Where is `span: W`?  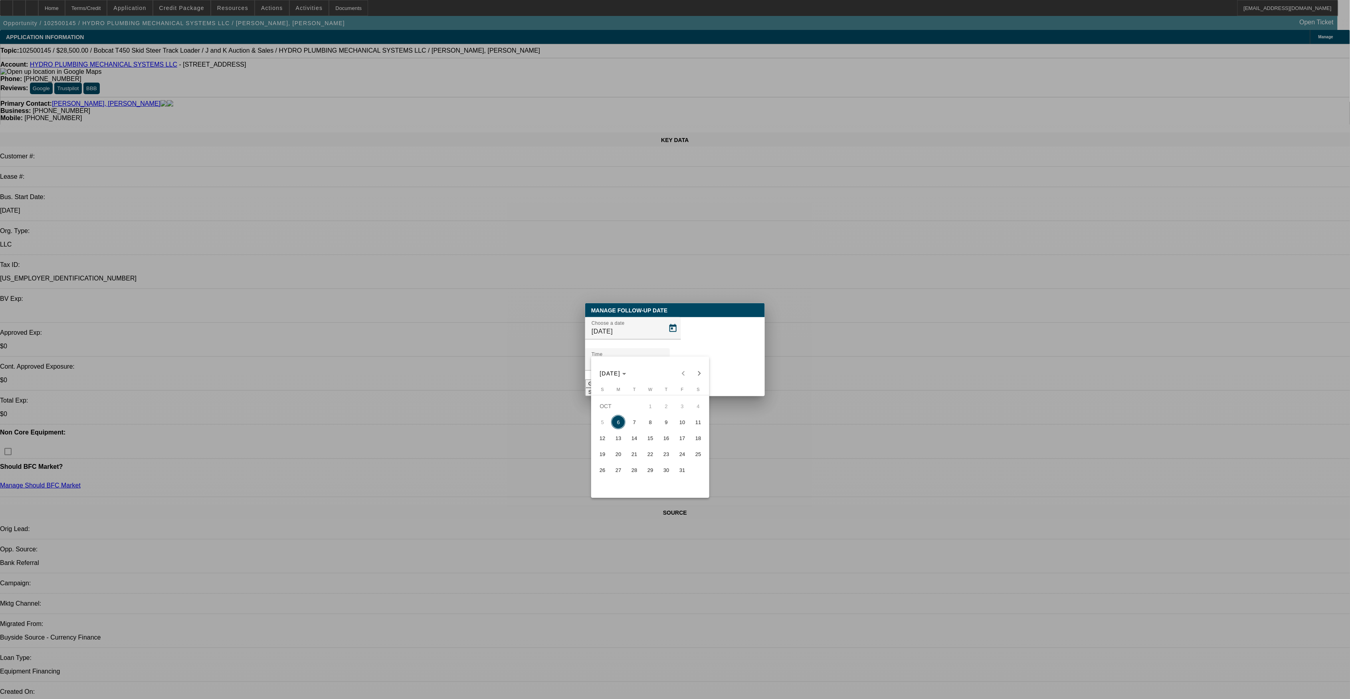 span: W is located at coordinates (650, 390).